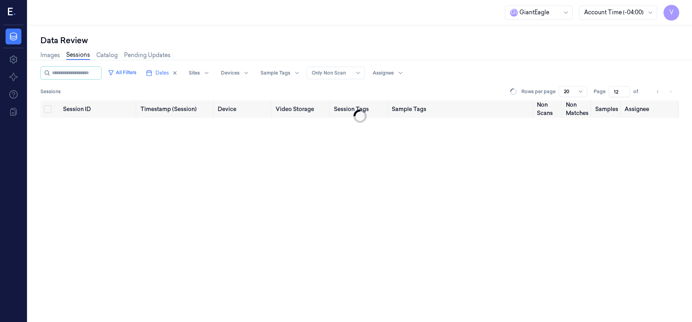 The image size is (692, 322). What do you see at coordinates (599, 92) in the screenshot?
I see `span: Page` at bounding box center [599, 92].